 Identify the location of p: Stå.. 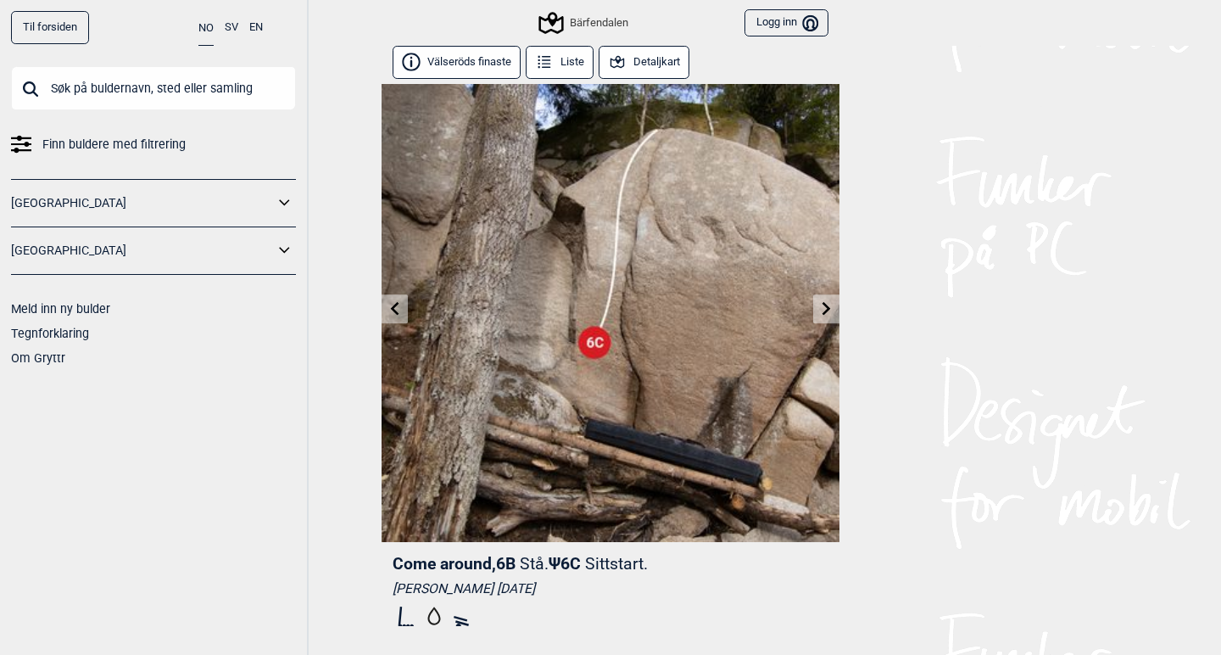
(534, 563).